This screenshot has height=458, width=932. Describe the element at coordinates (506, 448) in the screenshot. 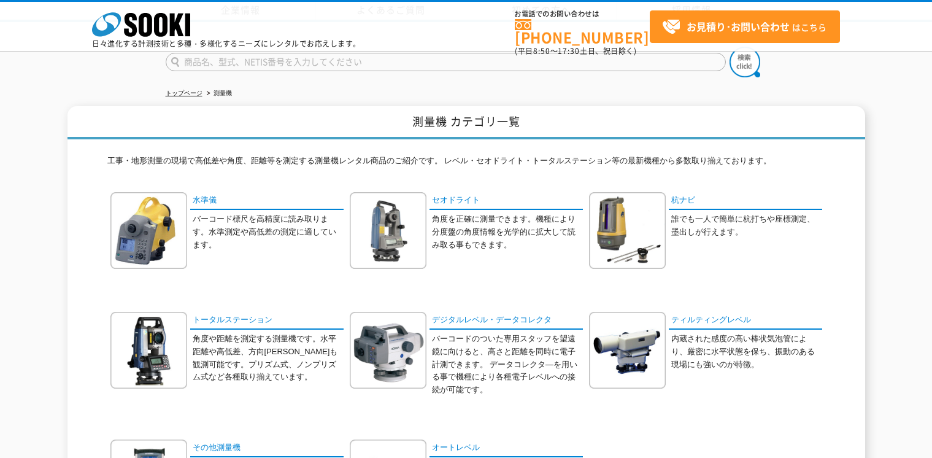

I see `a: オートレベル` at that location.